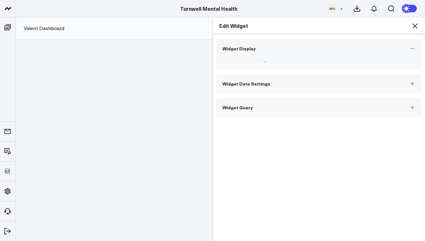  Describe the element at coordinates (246, 84) in the screenshot. I see `span: Widget Date Settings` at that location.